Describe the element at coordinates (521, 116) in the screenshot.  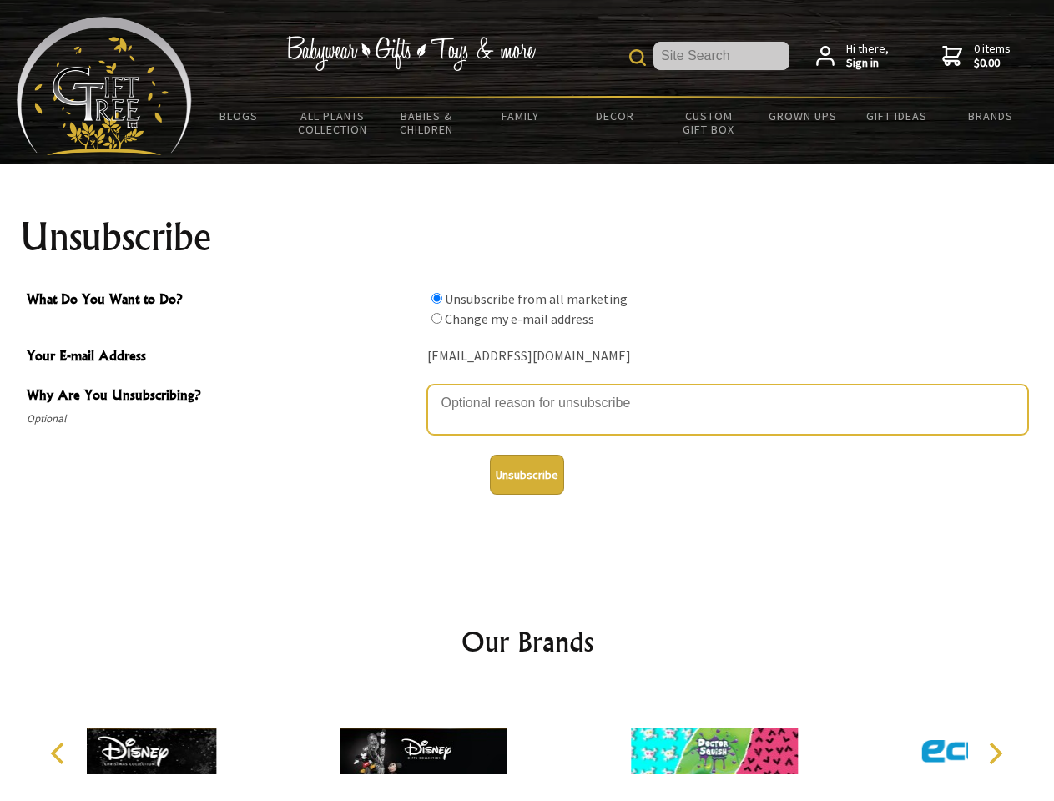
I see `a: Family` at that location.